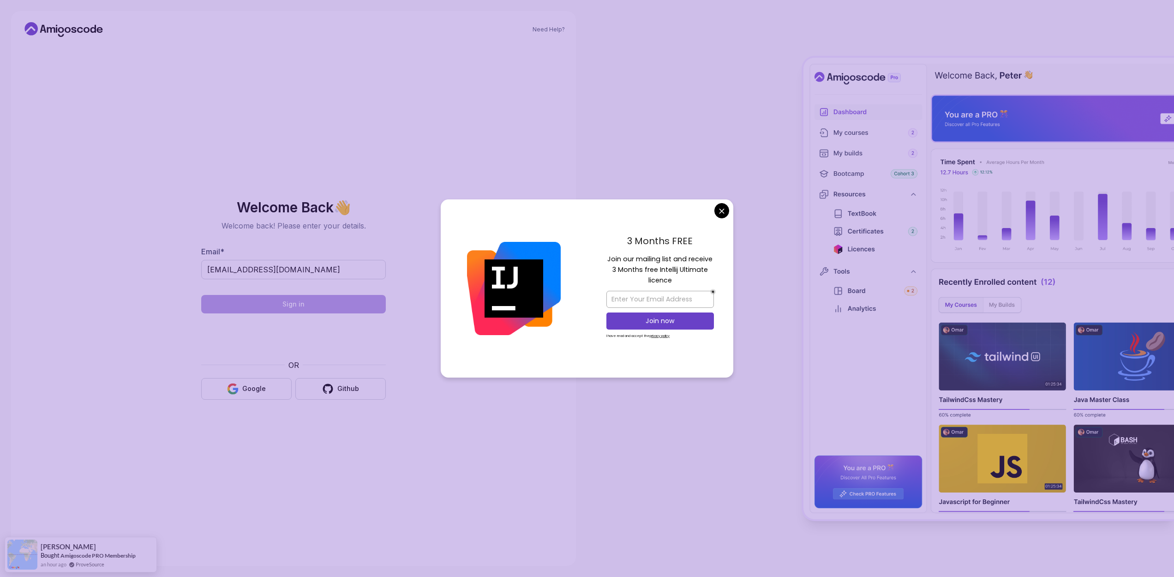  What do you see at coordinates (549, 30) in the screenshot?
I see `a: Need Help?` at bounding box center [549, 30].